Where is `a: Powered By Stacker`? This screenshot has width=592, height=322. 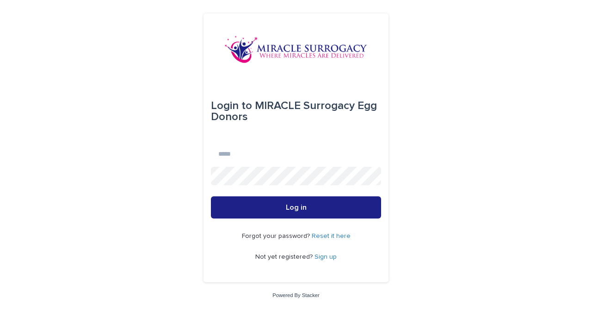 a: Powered By Stacker is located at coordinates (296, 296).